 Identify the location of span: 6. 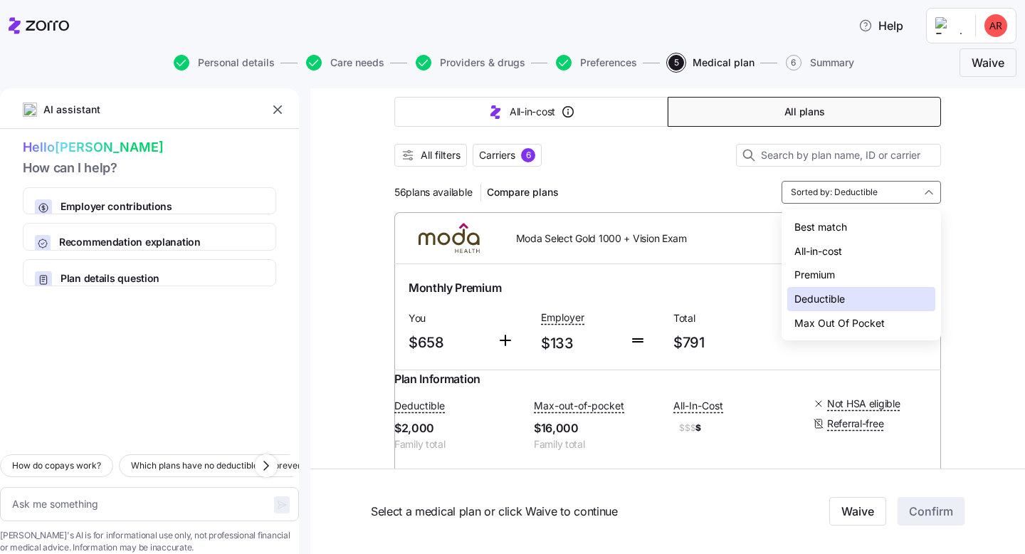
(794, 63).